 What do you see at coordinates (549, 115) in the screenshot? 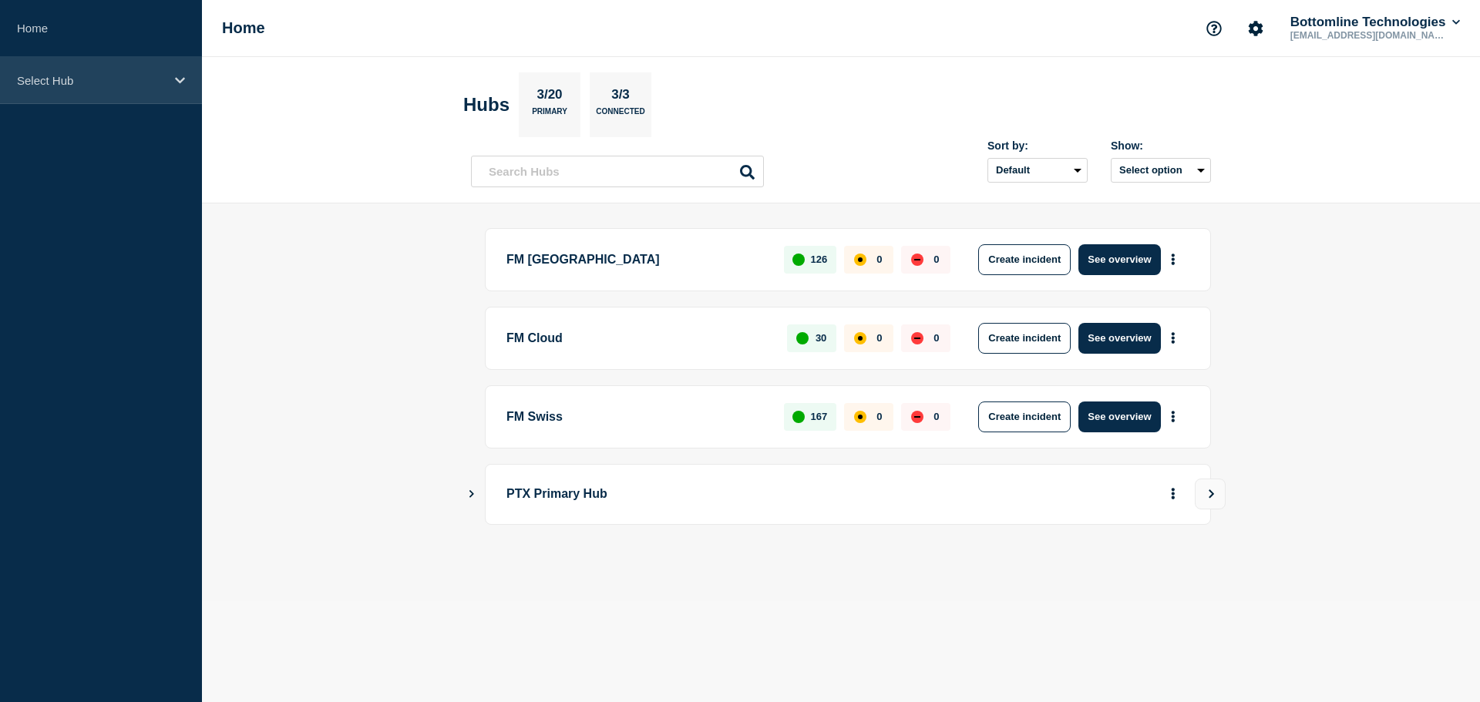
I see `p: Primary` at bounding box center [549, 115].